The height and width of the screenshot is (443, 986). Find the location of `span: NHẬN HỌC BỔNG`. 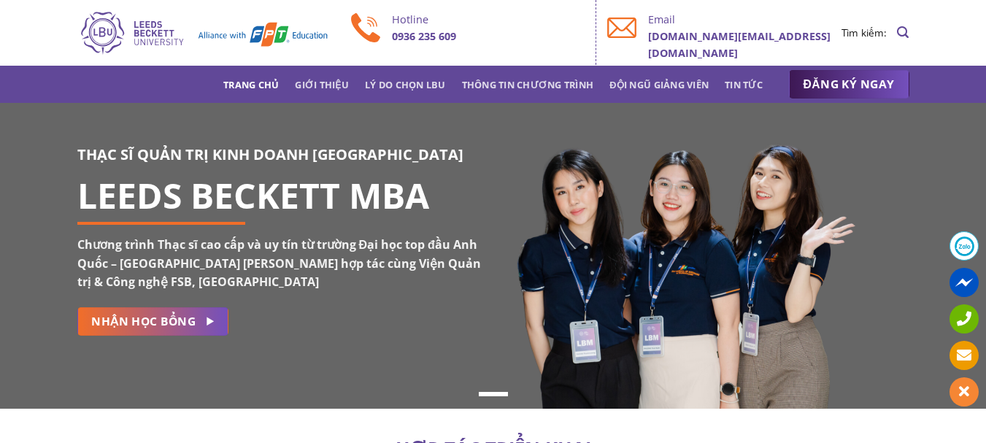

span: NHẬN HỌC BỔNG is located at coordinates (143, 321).